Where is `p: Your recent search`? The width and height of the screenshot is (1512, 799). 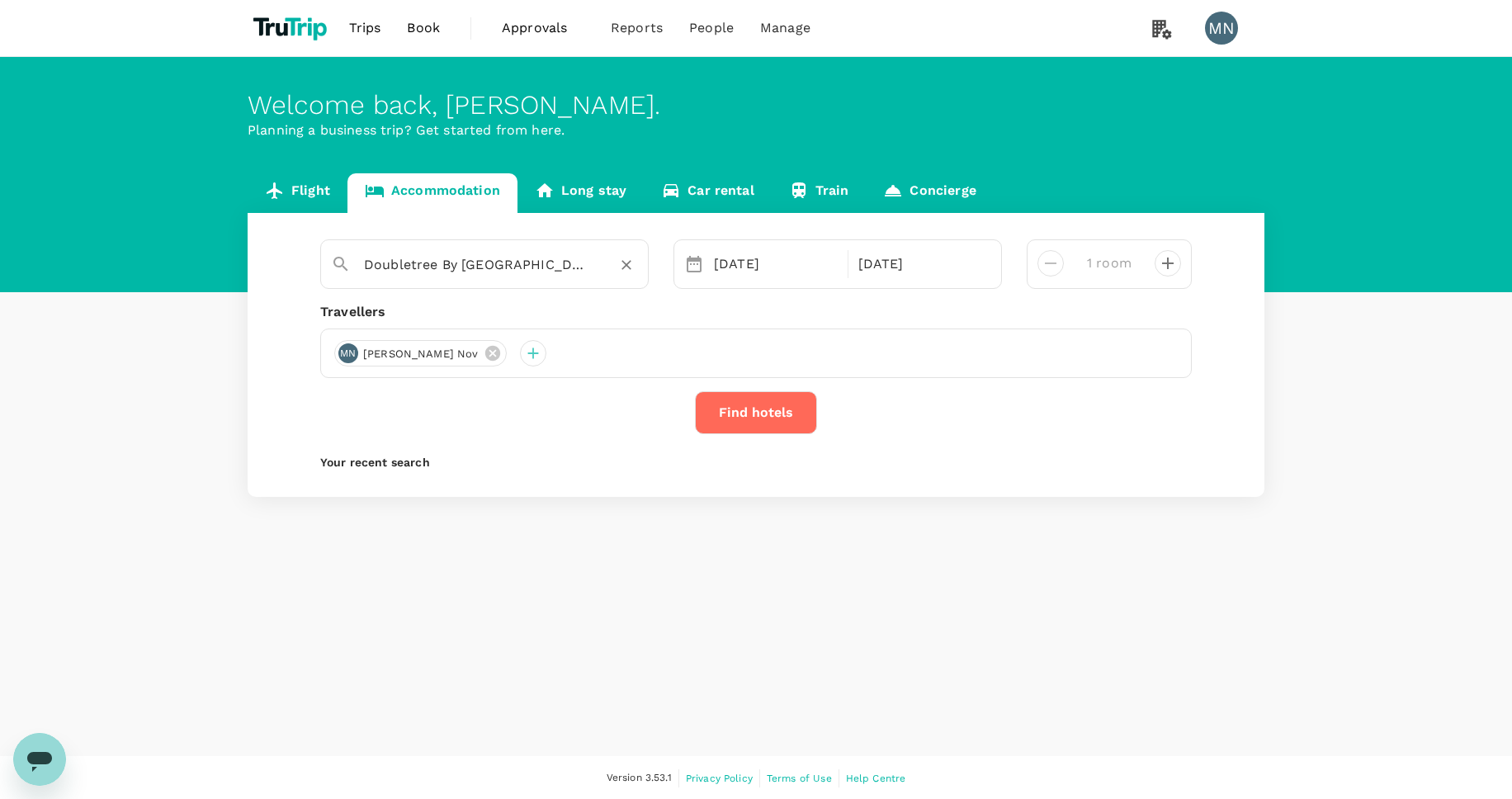
p: Your recent search is located at coordinates (756, 463).